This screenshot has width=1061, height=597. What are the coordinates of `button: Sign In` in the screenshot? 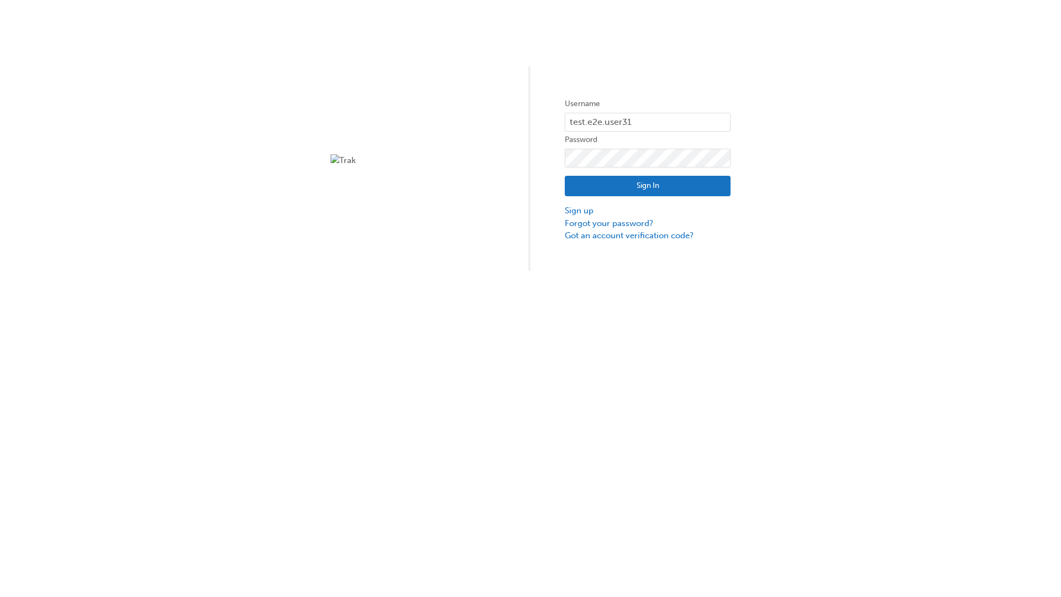 It's located at (647, 186).